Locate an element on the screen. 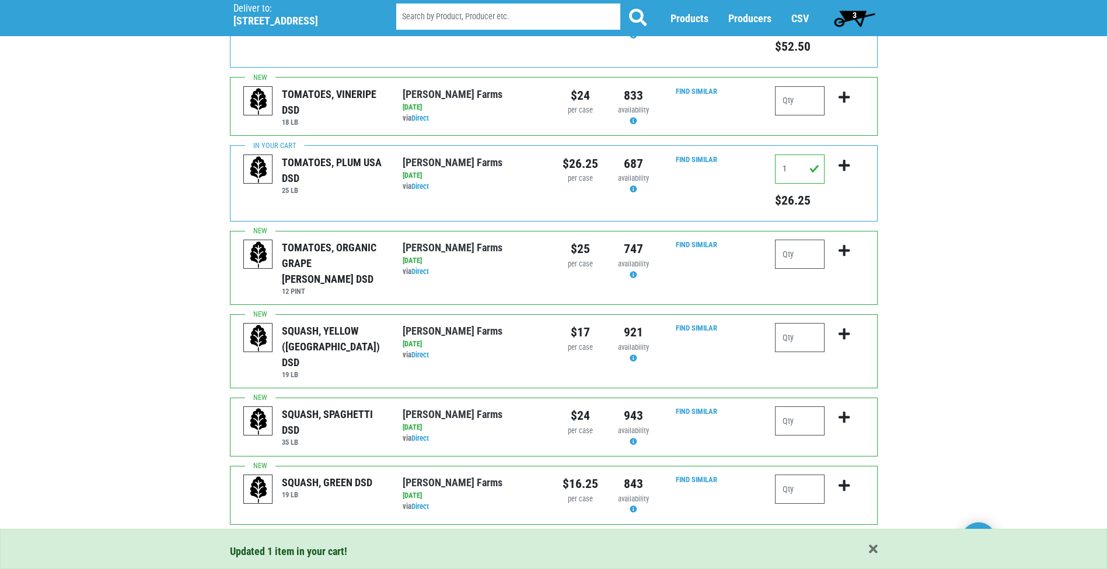 The image size is (1107, 569). div: $25 is located at coordinates (580, 249).